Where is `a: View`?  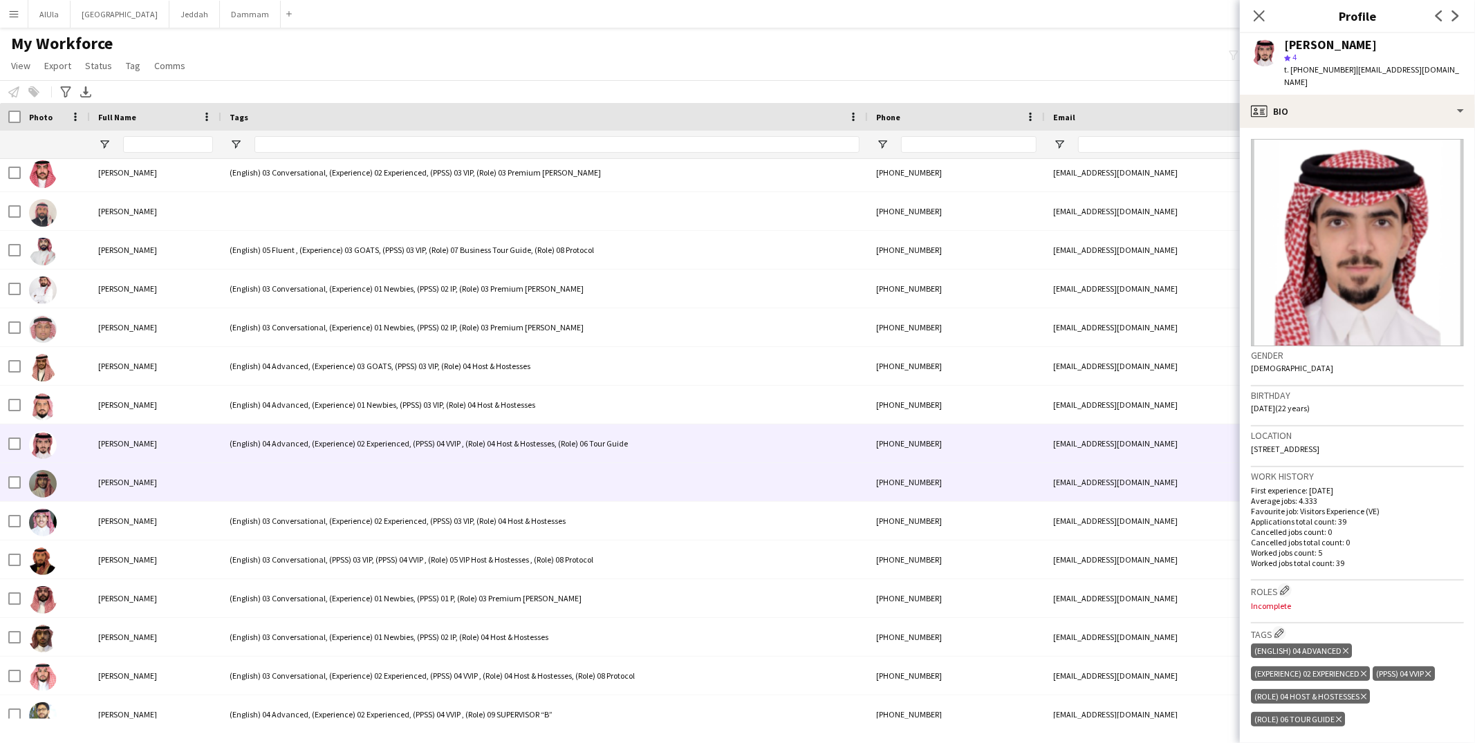 a: View is located at coordinates (21, 66).